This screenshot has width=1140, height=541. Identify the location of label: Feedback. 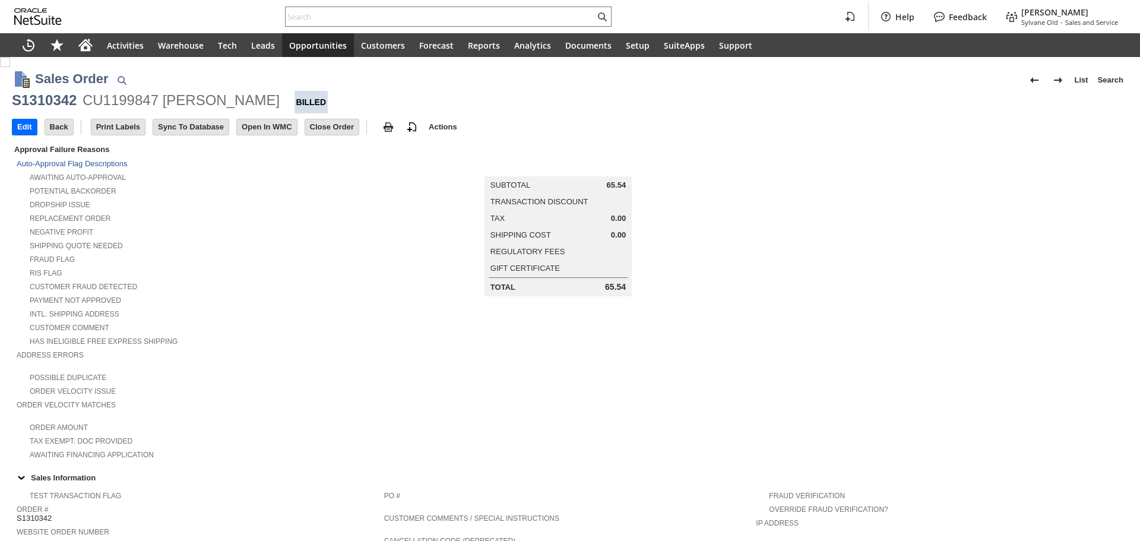
(968, 17).